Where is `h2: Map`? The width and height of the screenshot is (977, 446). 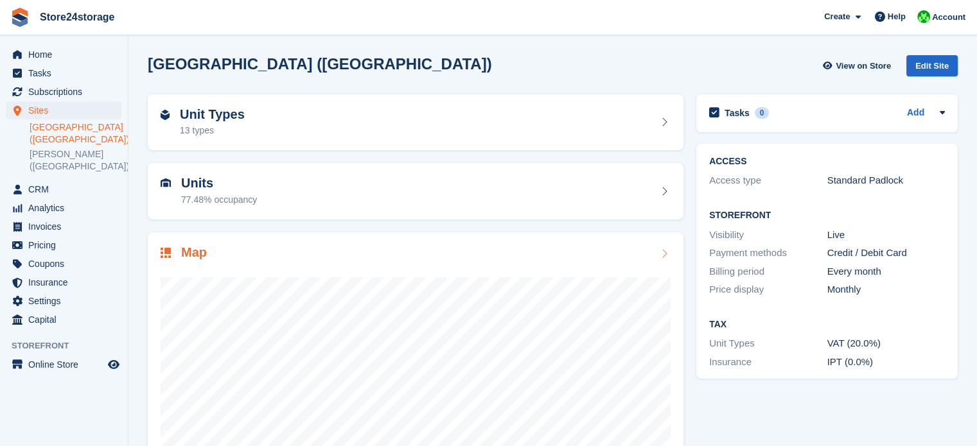 h2: Map is located at coordinates (194, 252).